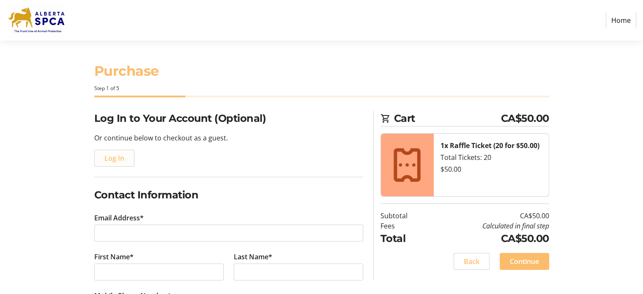 Image resolution: width=643 pixels, height=294 pixels. What do you see at coordinates (448, 118) in the screenshot?
I see `span: Cart` at bounding box center [448, 118].